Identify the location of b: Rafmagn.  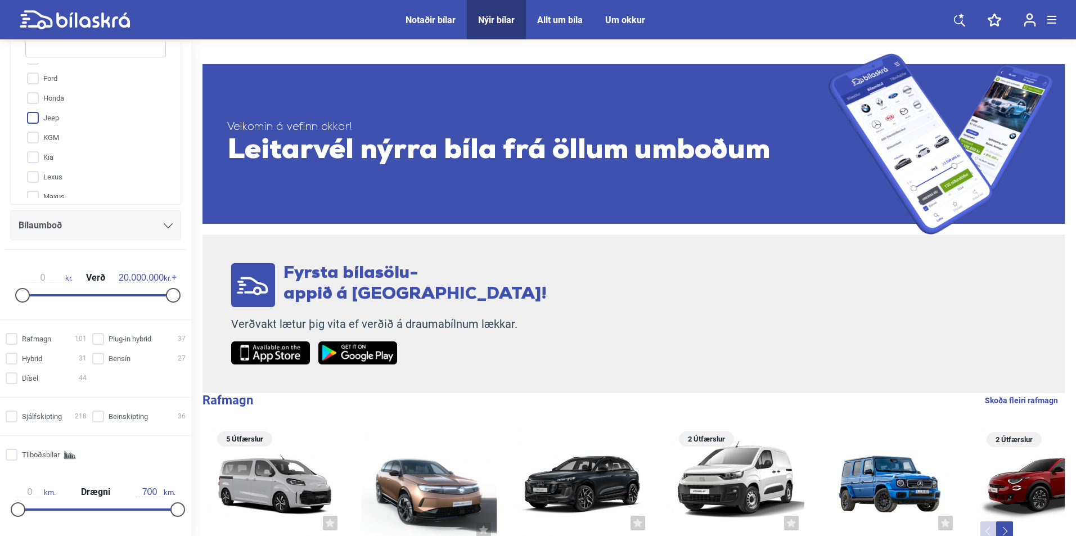
(228, 400).